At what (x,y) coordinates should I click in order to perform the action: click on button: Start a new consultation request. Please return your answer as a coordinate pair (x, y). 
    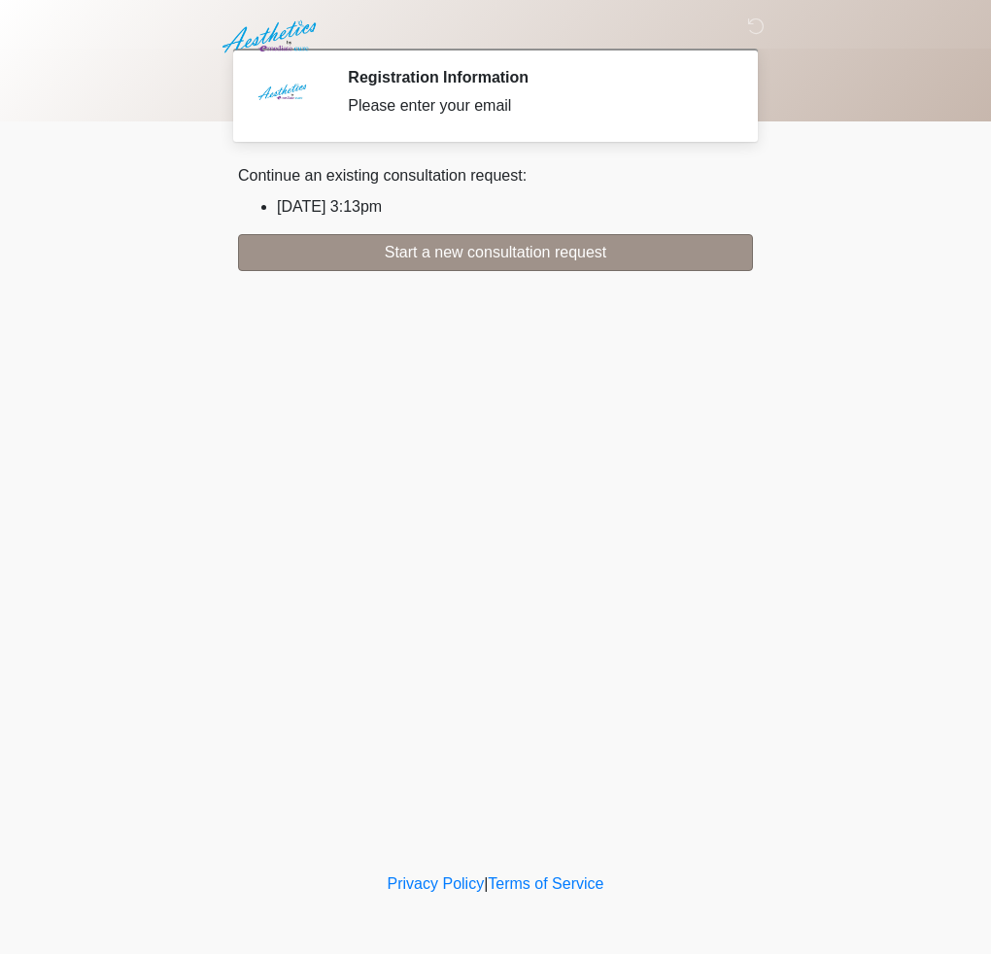
    Looking at the image, I should click on (496, 253).